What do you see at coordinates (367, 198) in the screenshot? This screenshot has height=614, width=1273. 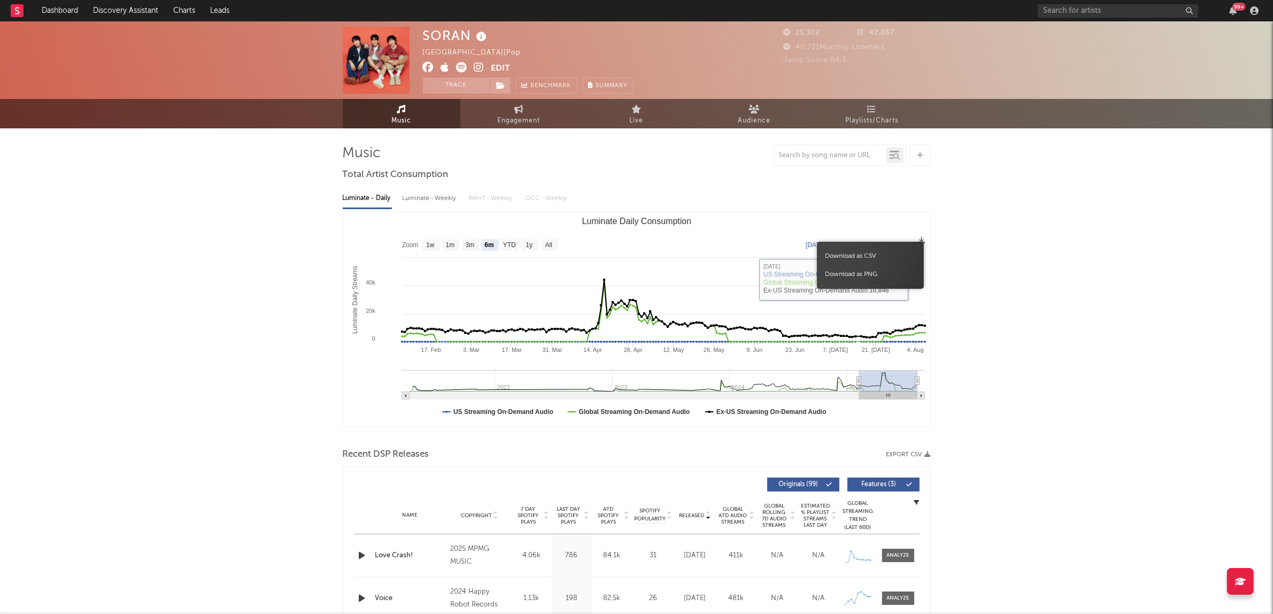 I see `div: Luminate - Daily` at bounding box center [367, 198].